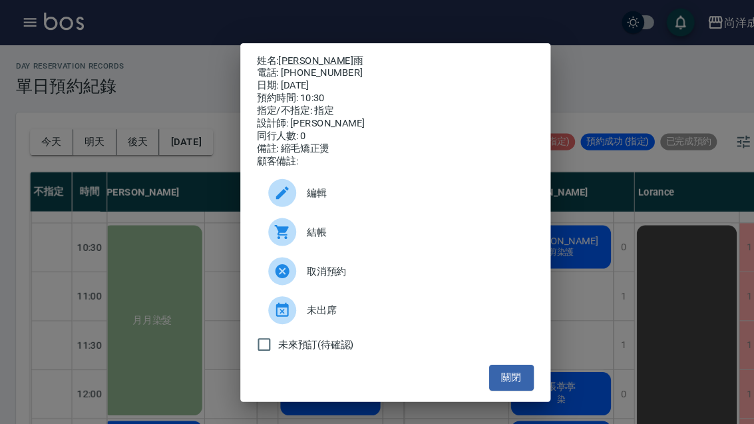 This screenshot has height=424, width=754. I want to click on span: 編輯, so click(396, 184).